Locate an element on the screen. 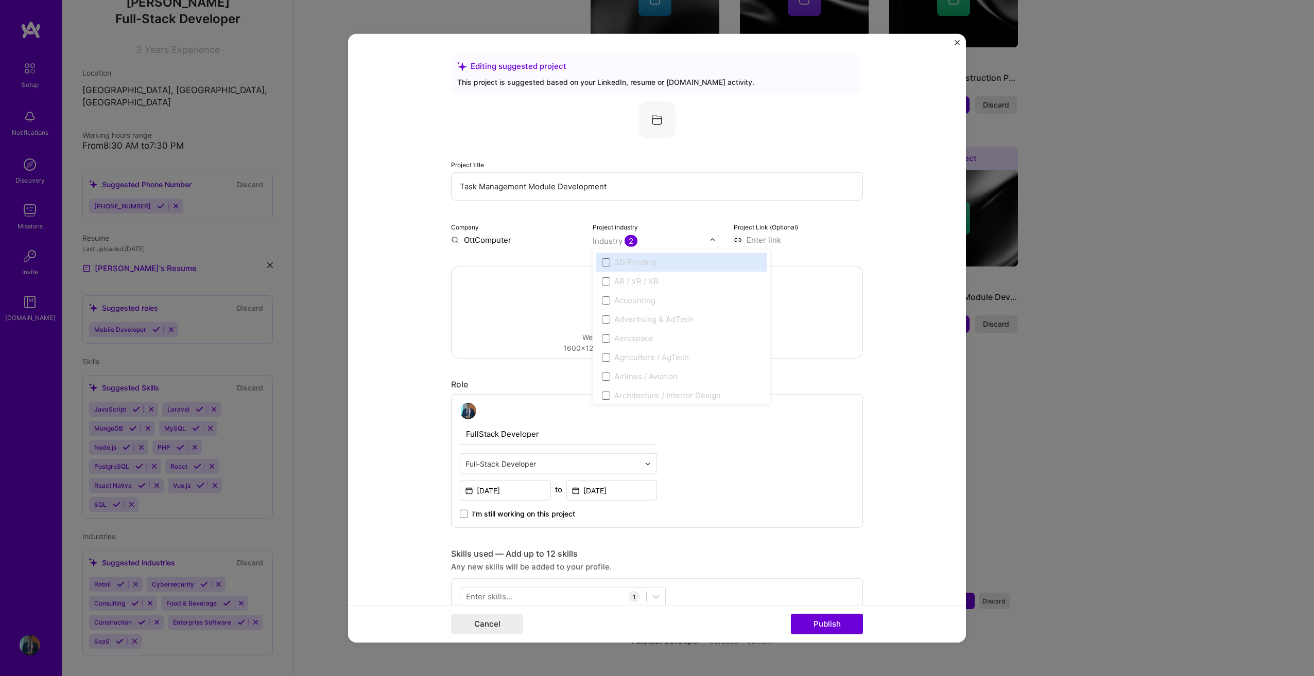  span: I’m still working on this project is located at coordinates (524, 514).